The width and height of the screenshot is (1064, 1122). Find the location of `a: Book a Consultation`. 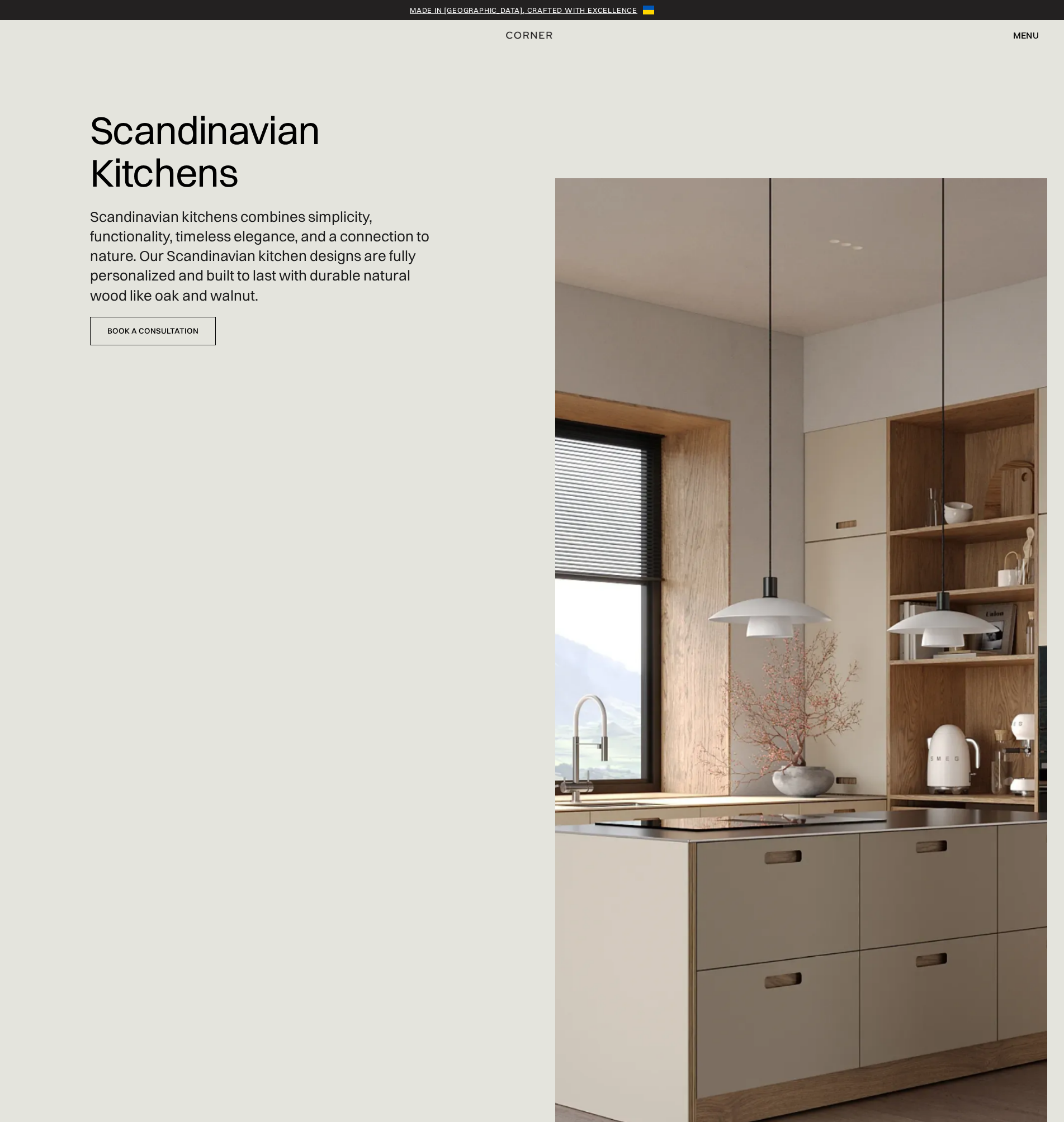

a: Book a Consultation is located at coordinates (153, 331).